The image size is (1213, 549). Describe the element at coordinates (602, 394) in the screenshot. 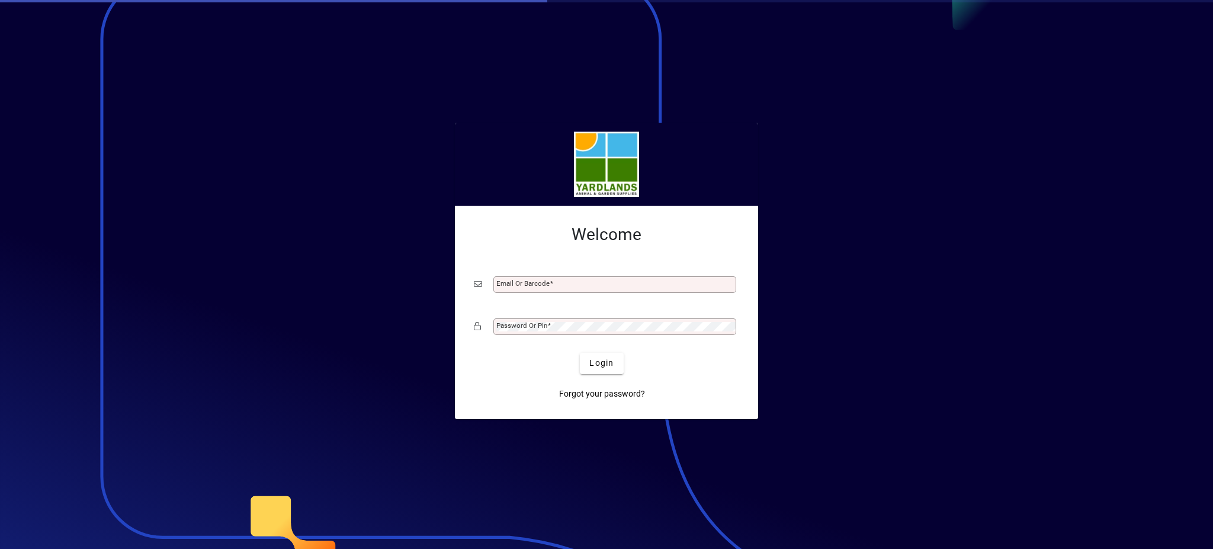

I see `a: Forgot your password?` at that location.